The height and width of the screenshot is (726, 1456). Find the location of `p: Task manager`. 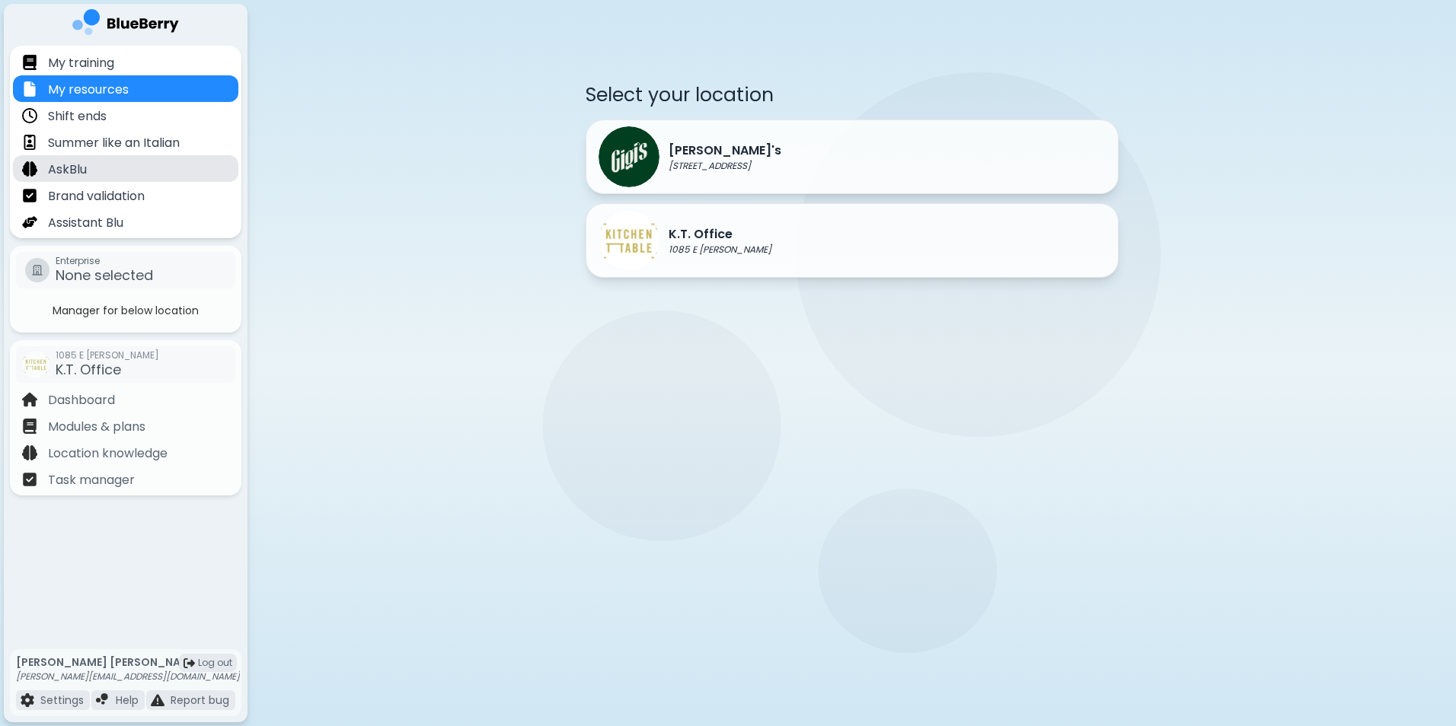

p: Task manager is located at coordinates (91, 480).